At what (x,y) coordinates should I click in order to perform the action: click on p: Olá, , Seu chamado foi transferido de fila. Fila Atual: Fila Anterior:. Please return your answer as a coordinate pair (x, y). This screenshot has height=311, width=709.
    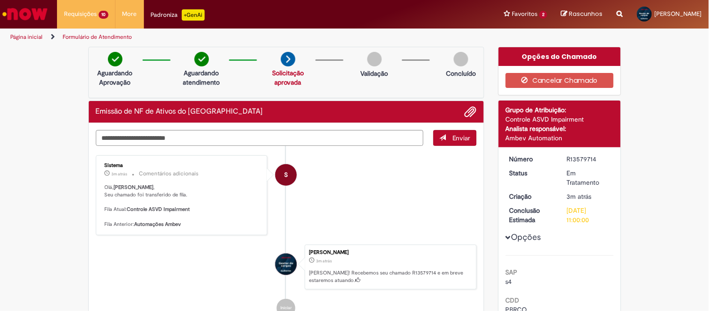
    Looking at the image, I should click on (182, 206).